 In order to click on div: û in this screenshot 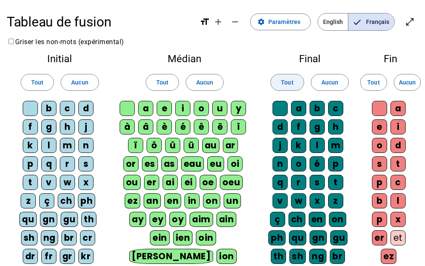, I will do `click(173, 146)`.